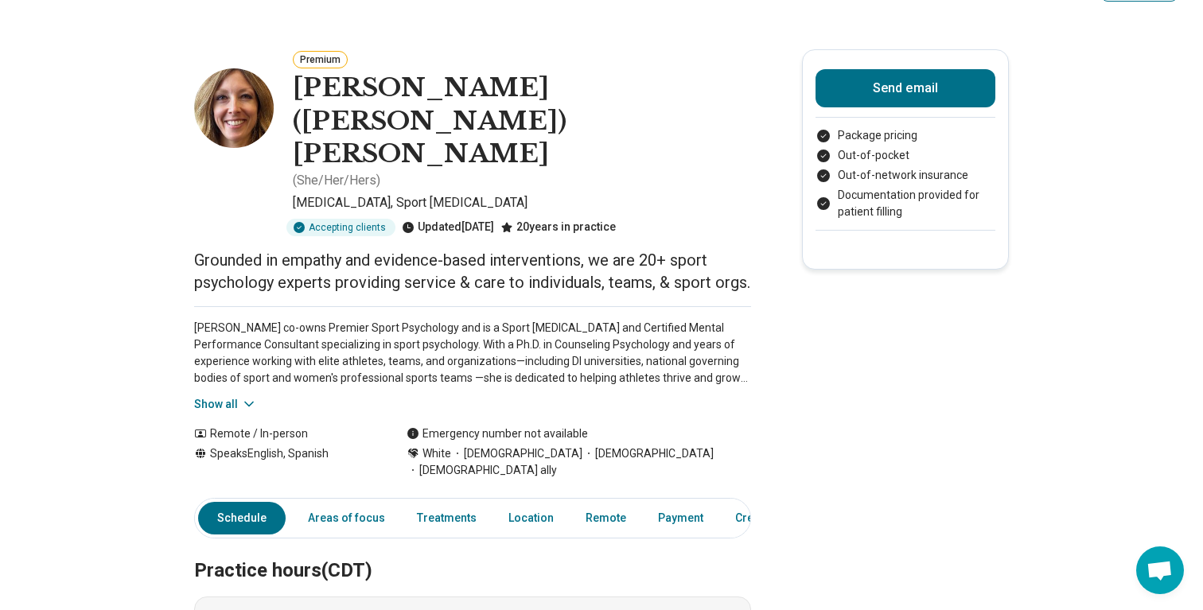 This screenshot has width=1203, height=610. I want to click on button: Show all, so click(225, 404).